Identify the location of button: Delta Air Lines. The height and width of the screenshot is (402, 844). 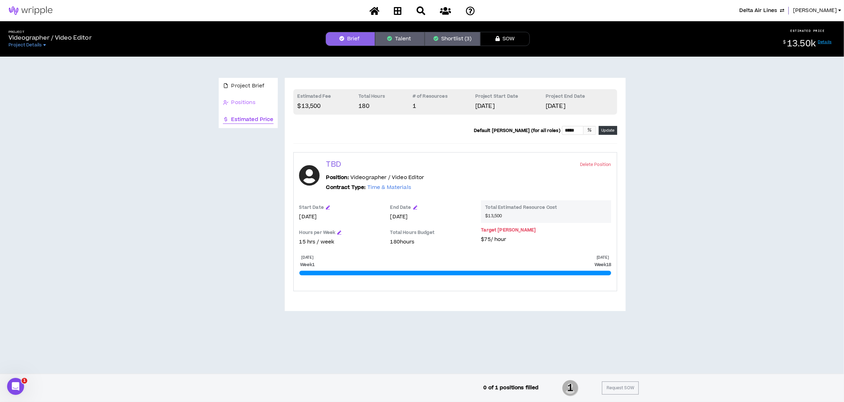
(761, 11).